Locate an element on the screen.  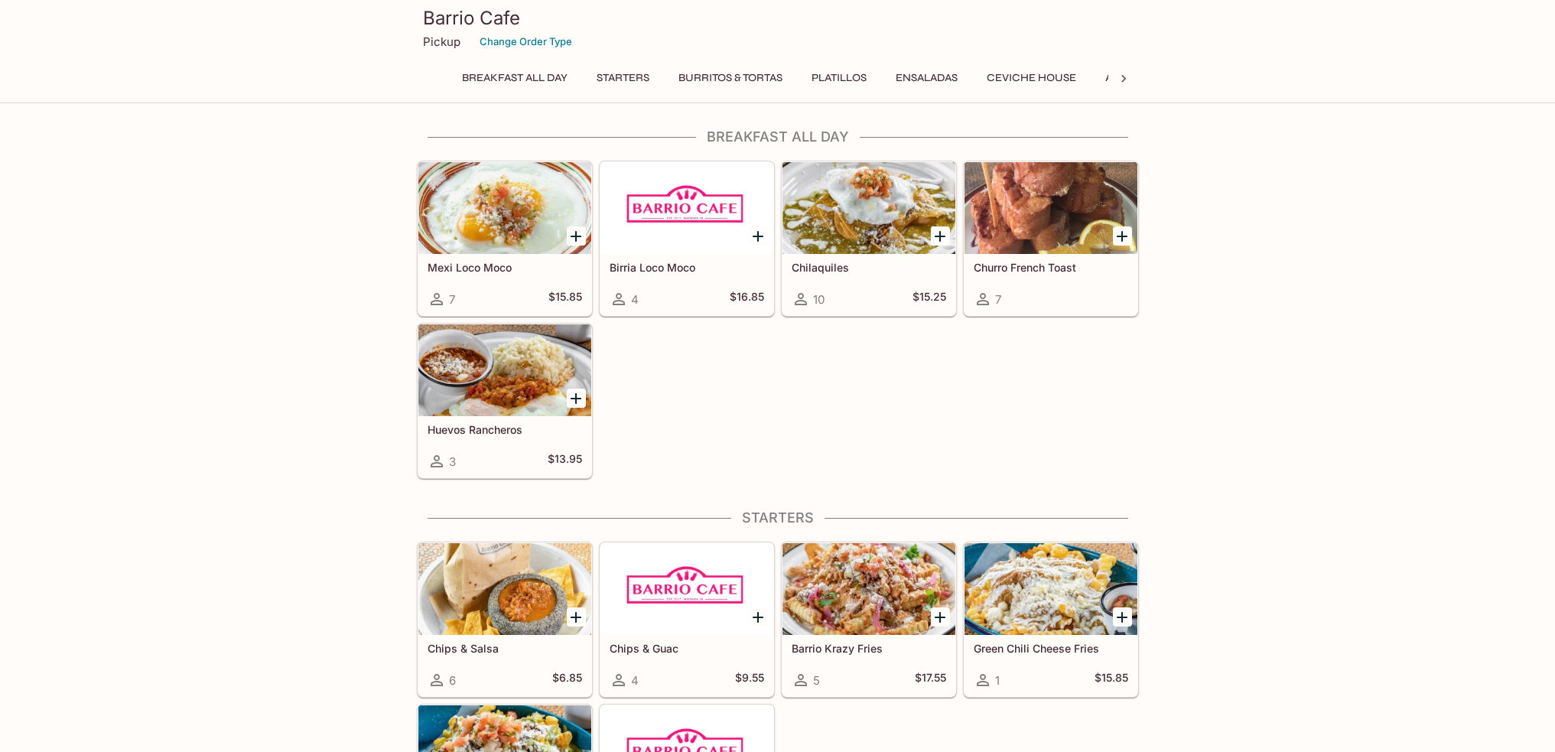
span: 3 is located at coordinates (452, 461).